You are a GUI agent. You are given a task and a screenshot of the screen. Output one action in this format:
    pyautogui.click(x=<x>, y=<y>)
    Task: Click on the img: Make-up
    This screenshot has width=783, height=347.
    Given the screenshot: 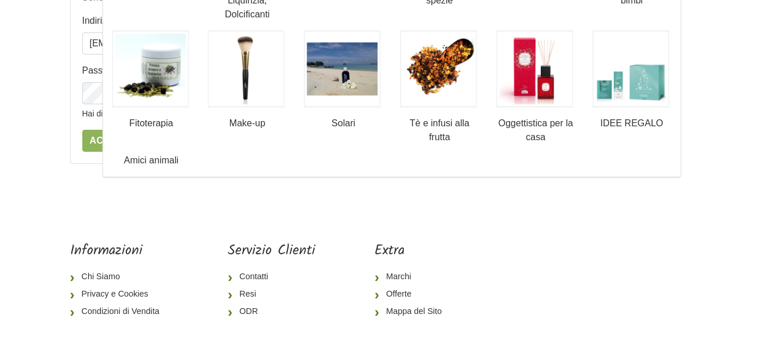 What is the action you would take?
    pyautogui.click(x=246, y=69)
    